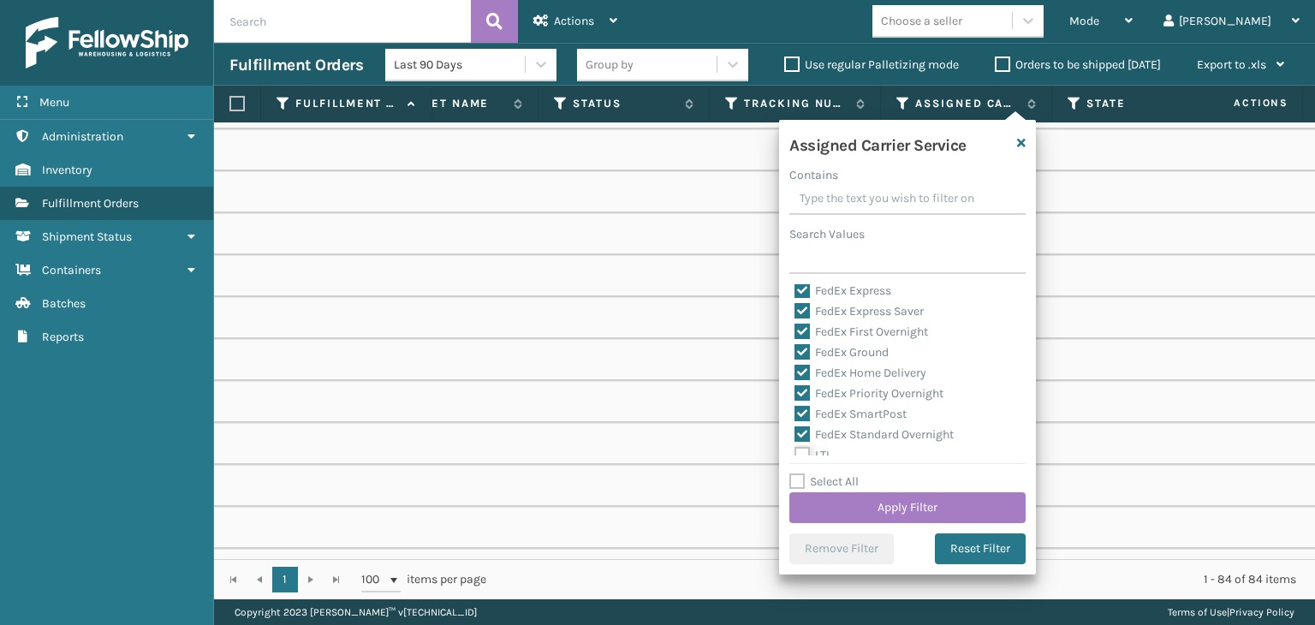 This screenshot has height=625, width=1315. What do you see at coordinates (850, 413) in the screenshot?
I see `label: FedEx SmartPost` at bounding box center [850, 413].